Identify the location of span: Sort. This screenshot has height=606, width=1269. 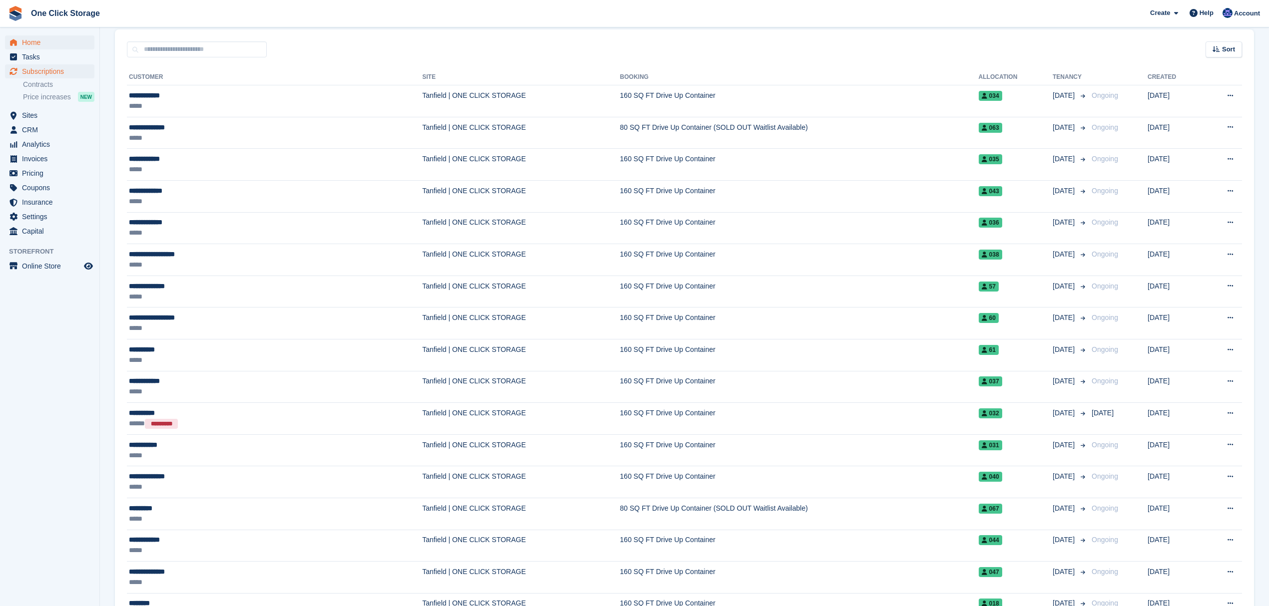
(1228, 49).